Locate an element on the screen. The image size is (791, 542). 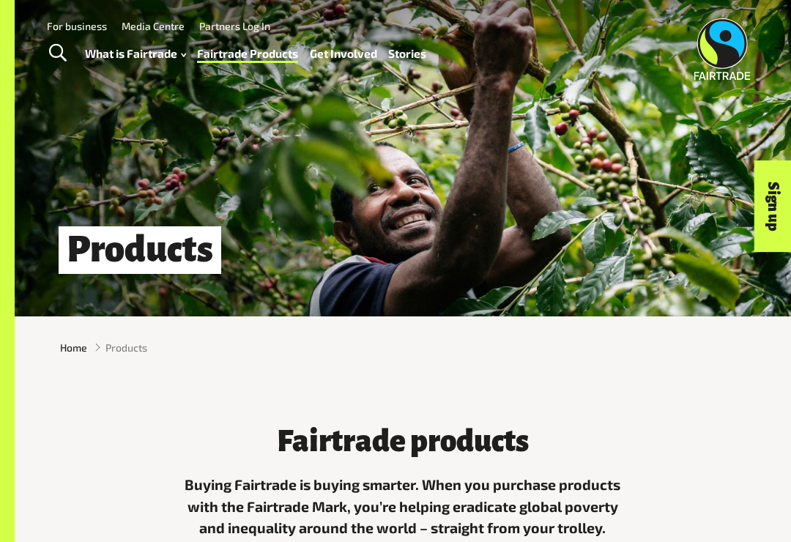
a: Partners Log In is located at coordinates (235, 26).